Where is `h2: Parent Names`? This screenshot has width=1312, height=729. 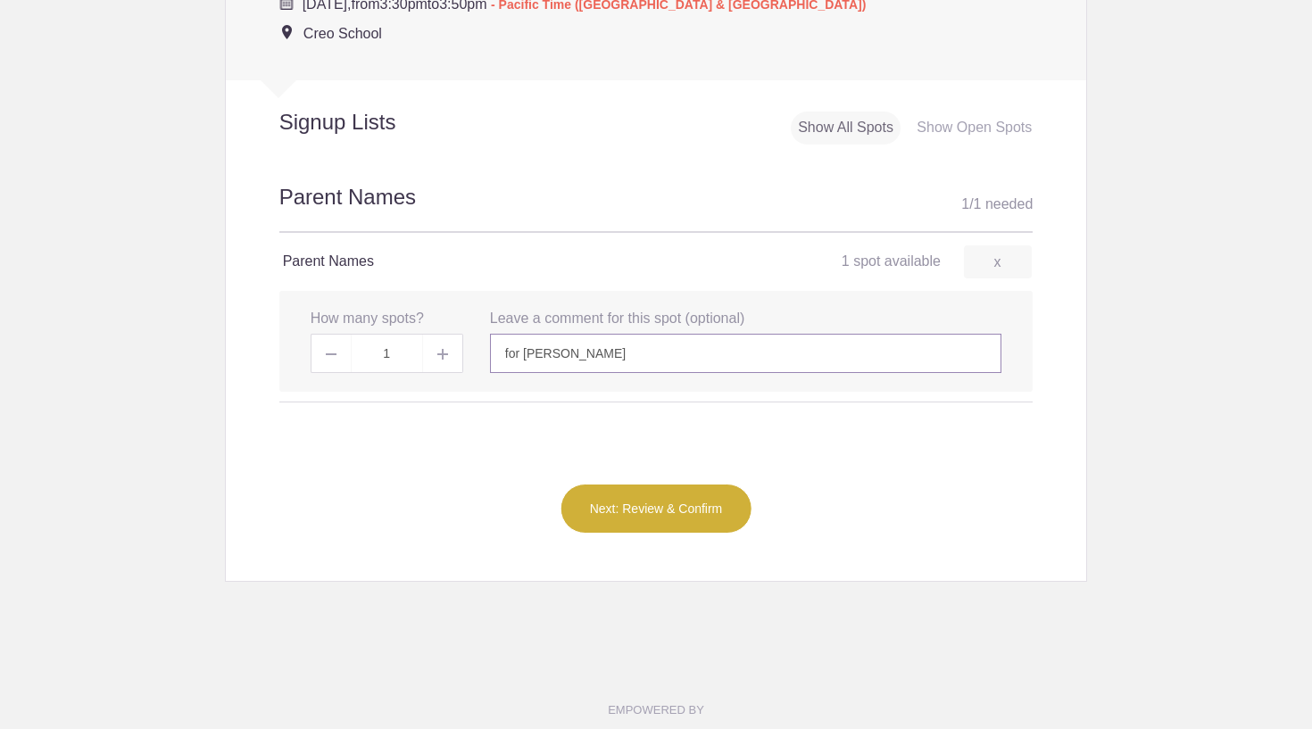
h2: Parent Names is located at coordinates (656, 207).